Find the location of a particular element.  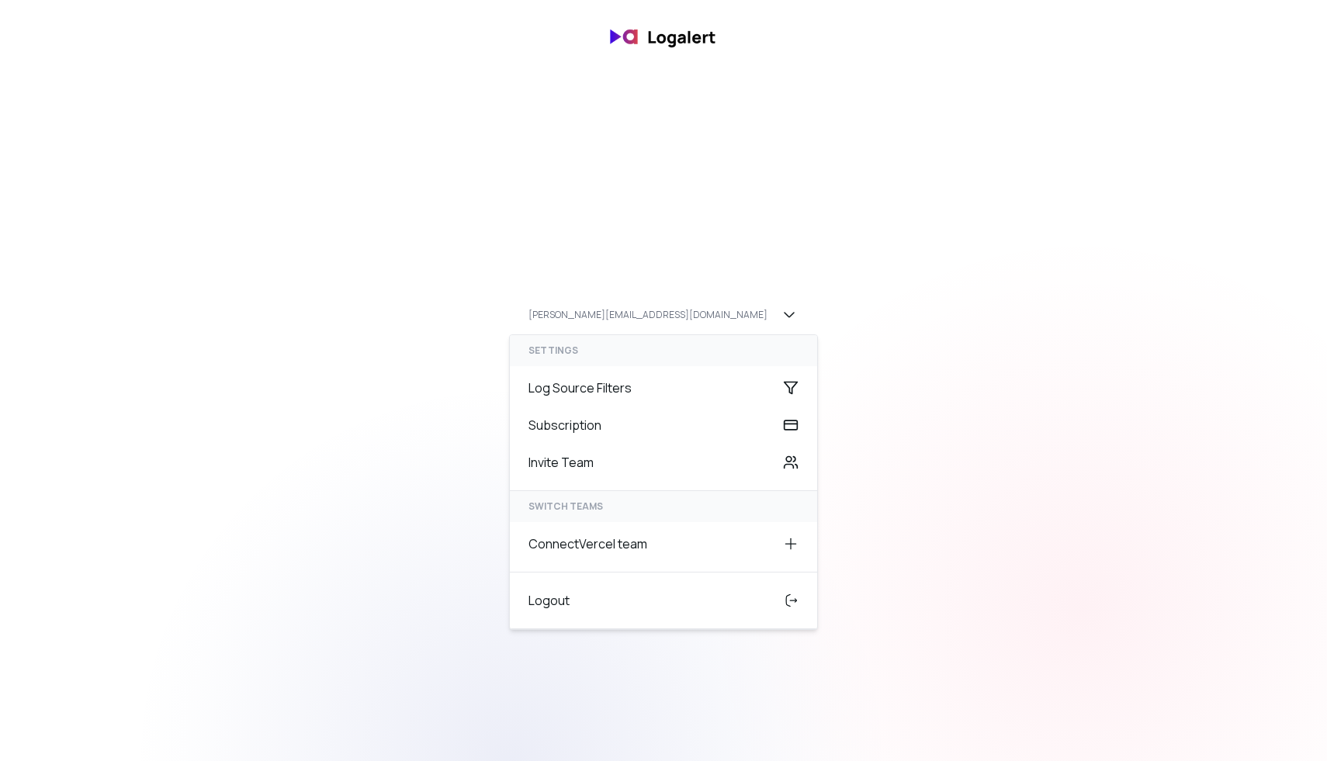

div: Log Source Filters is located at coordinates (663, 388).